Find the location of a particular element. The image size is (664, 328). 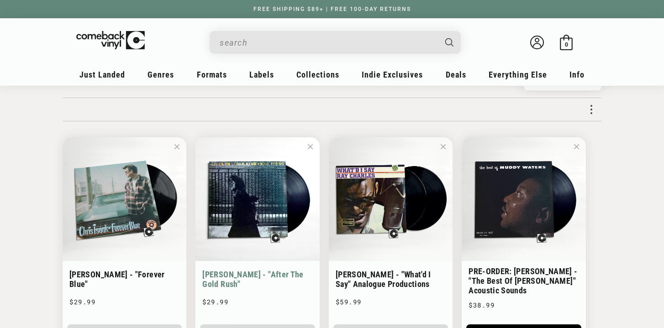

span: Info is located at coordinates (576, 74).